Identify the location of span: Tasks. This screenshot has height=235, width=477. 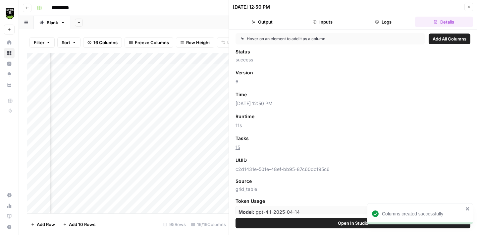
(242, 138).